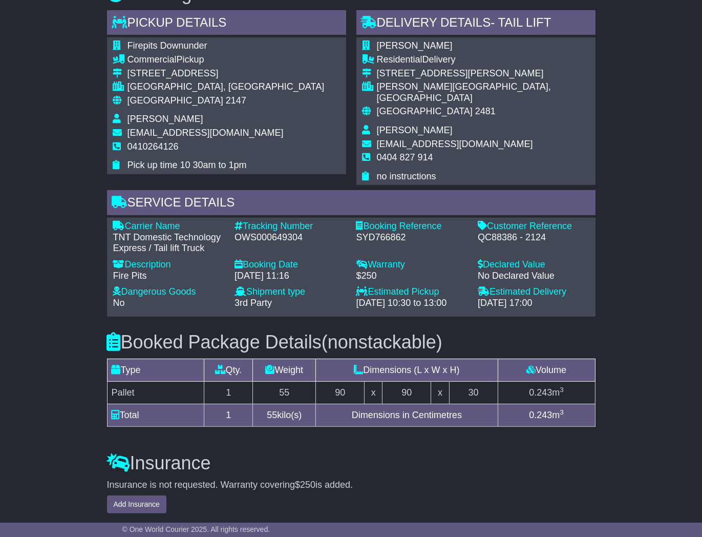  What do you see at coordinates (351, 485) in the screenshot?
I see `div: Insurance is not requested. Warranty covering is added.` at bounding box center [351, 485].